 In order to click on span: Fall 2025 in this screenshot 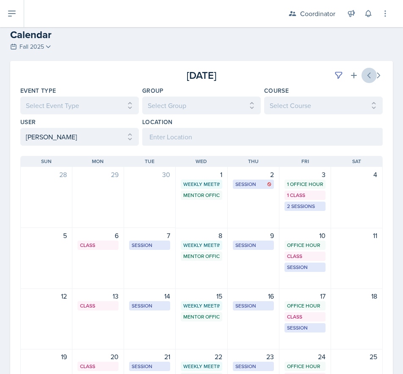, I will do `click(32, 47)`.